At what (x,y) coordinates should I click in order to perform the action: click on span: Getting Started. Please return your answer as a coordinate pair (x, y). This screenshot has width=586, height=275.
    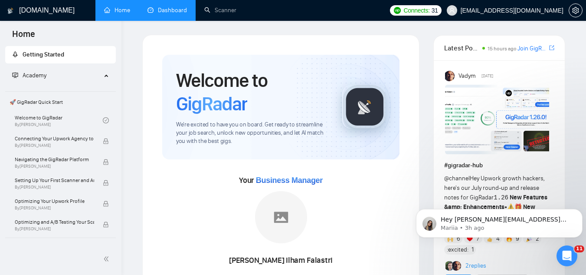
    Looking at the image, I should click on (43, 54).